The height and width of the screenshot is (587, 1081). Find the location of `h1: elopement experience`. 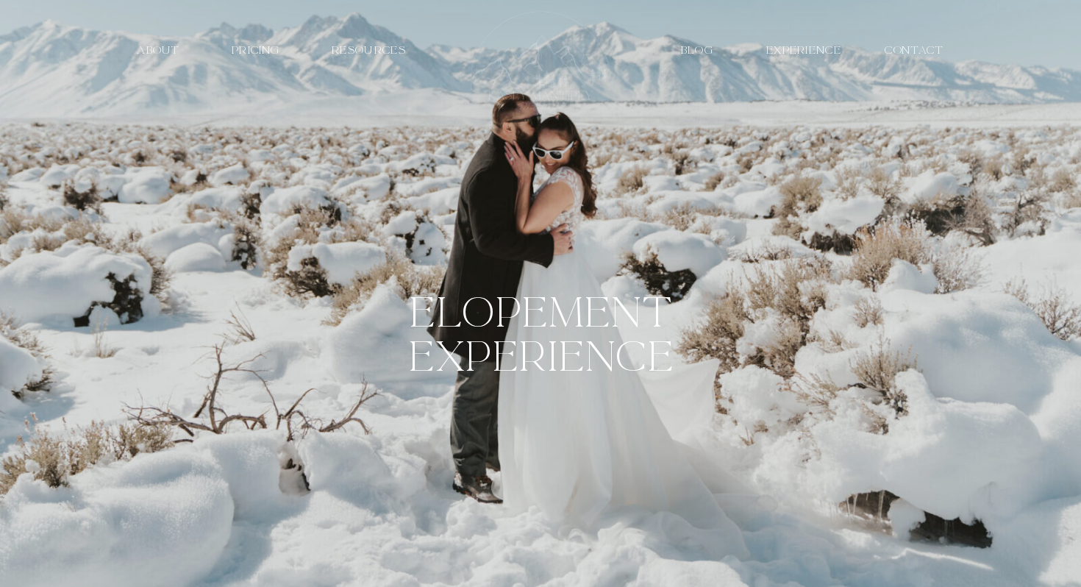

h1: elopement experience is located at coordinates (540, 335).